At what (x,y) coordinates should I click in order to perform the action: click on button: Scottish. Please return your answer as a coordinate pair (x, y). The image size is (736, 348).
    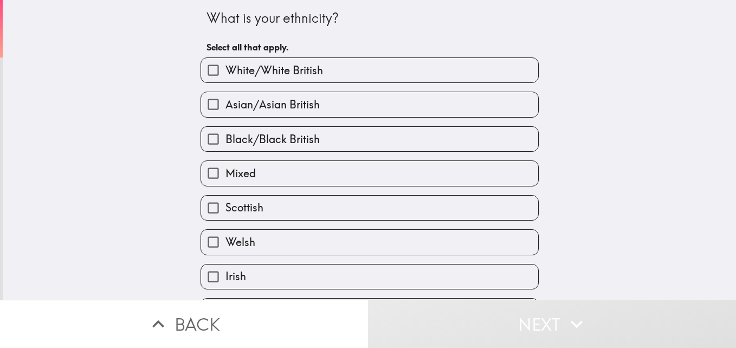
    Looking at the image, I should click on (370, 208).